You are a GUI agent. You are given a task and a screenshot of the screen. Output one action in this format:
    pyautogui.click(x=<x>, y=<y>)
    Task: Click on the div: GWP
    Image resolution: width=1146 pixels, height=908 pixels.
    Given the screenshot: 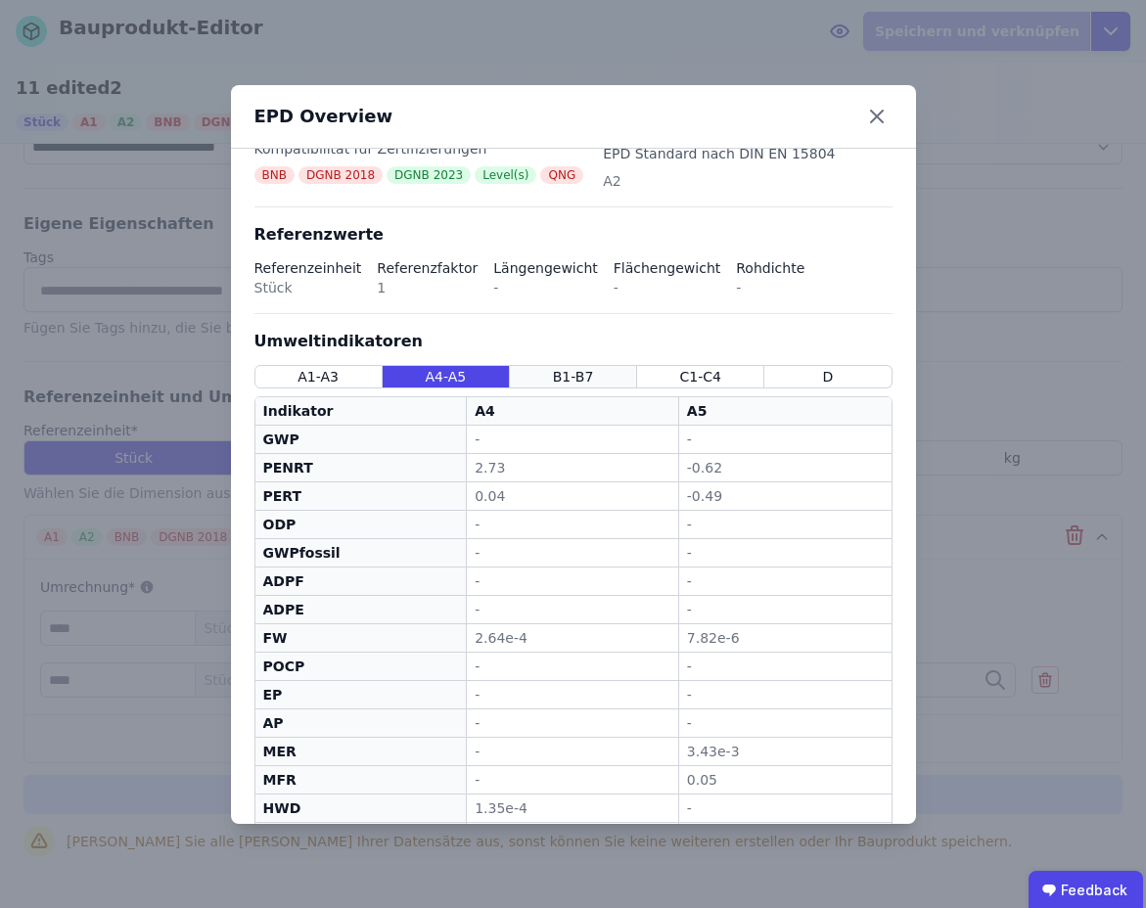 What is the action you would take?
    pyautogui.click(x=361, y=439)
    